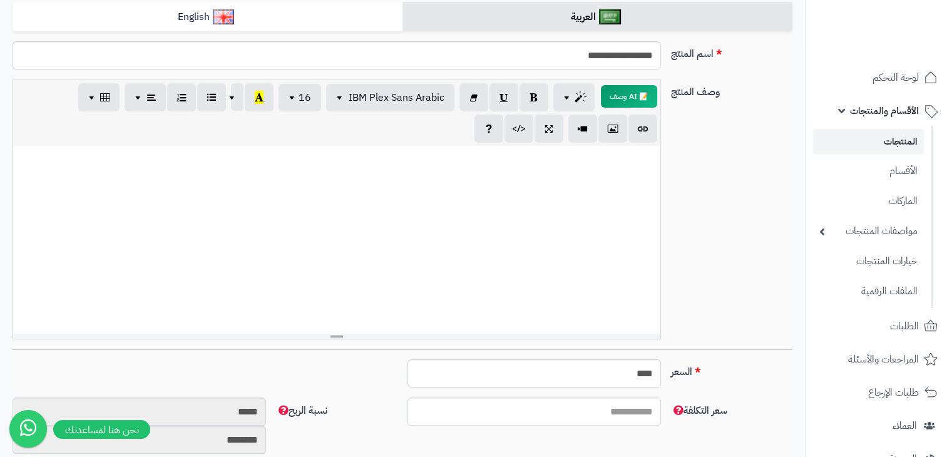  I want to click on span: الطلبات, so click(905, 326).